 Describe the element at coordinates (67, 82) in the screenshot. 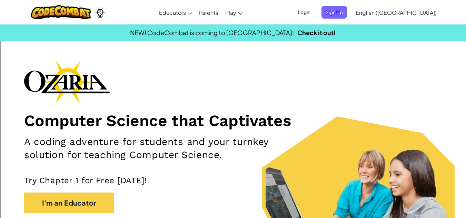

I see `img: Ozaria branding logo` at that location.